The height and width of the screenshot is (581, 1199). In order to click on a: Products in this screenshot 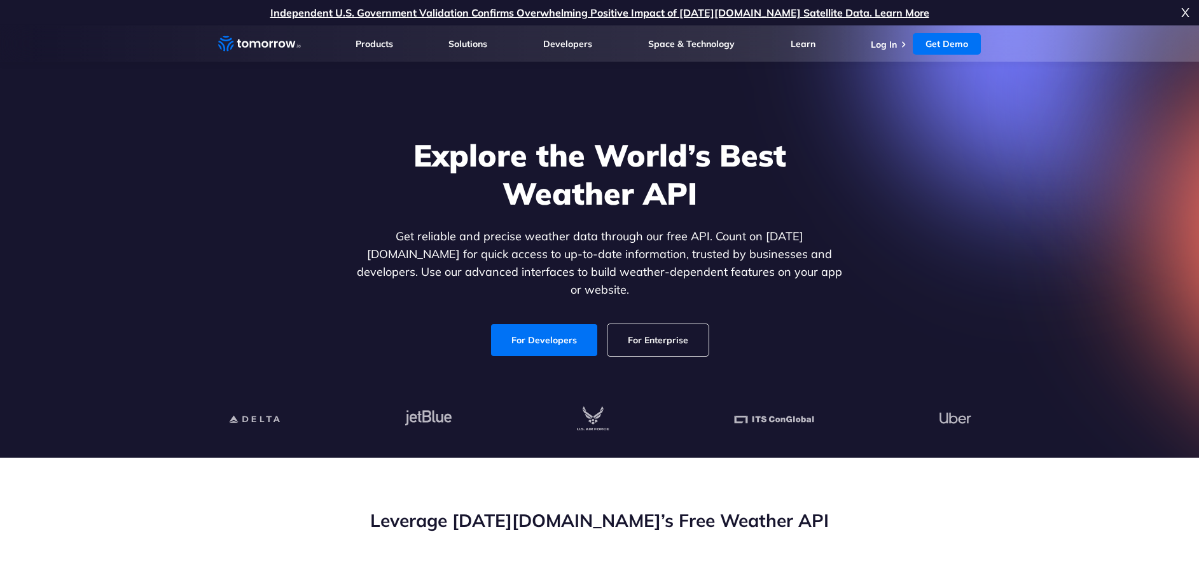, I will do `click(374, 44)`.